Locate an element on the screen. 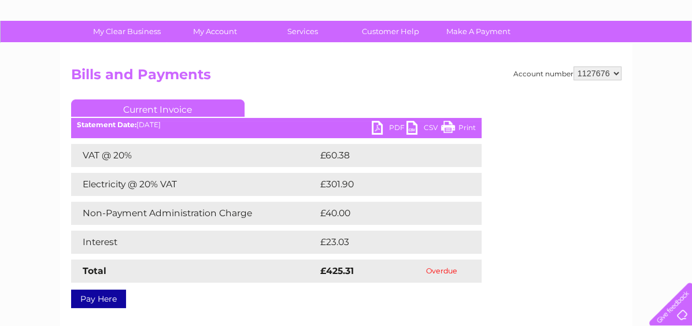 This screenshot has width=692, height=326. td: VAT @ 20% is located at coordinates (194, 155).